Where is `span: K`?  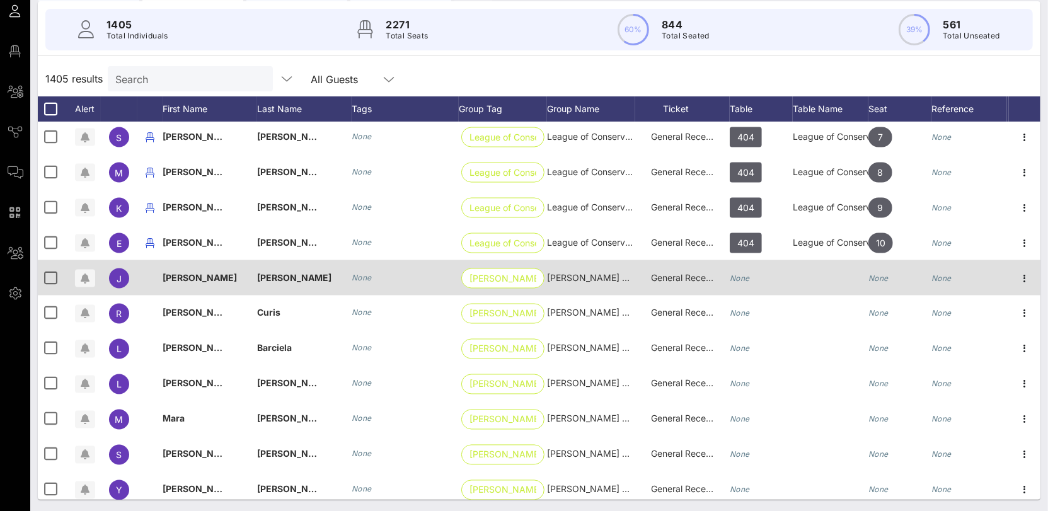
span: K is located at coordinates (119, 208).